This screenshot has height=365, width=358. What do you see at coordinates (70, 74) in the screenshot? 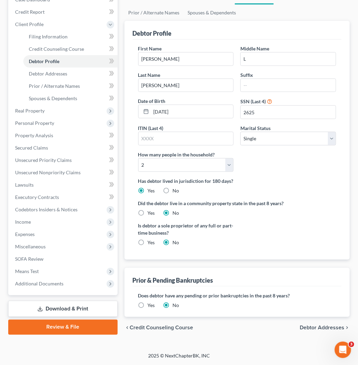
I see `a: Debtor Addresses` at bounding box center [70, 74].